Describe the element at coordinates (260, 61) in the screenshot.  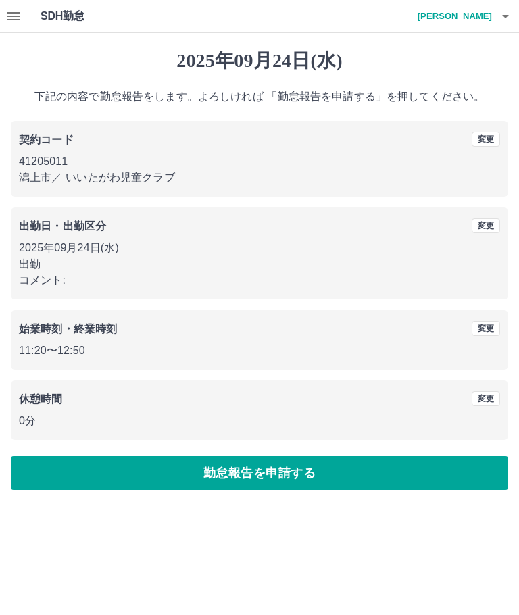
I see `h1: 2025年09月24日(水)` at that location.